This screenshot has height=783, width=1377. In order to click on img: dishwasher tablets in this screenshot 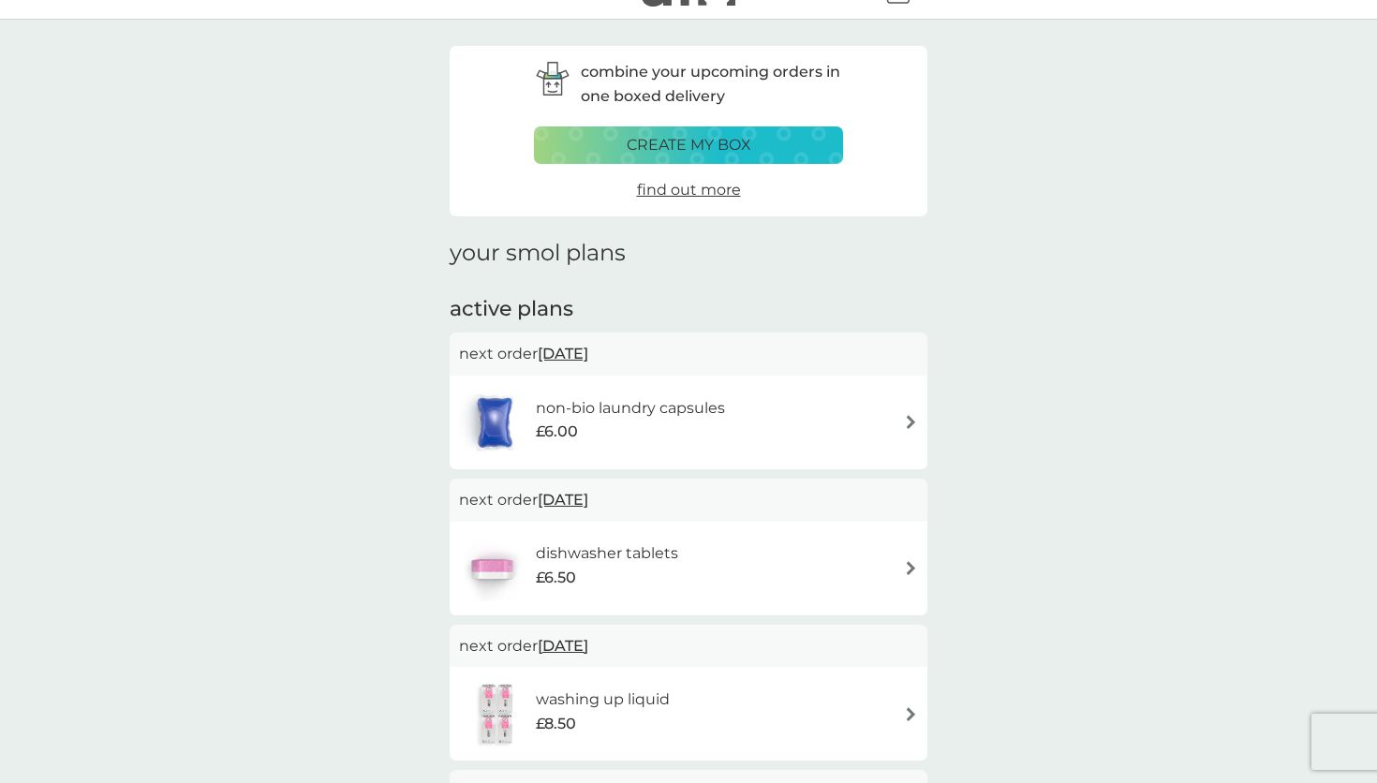, I will do `click(492, 569)`.